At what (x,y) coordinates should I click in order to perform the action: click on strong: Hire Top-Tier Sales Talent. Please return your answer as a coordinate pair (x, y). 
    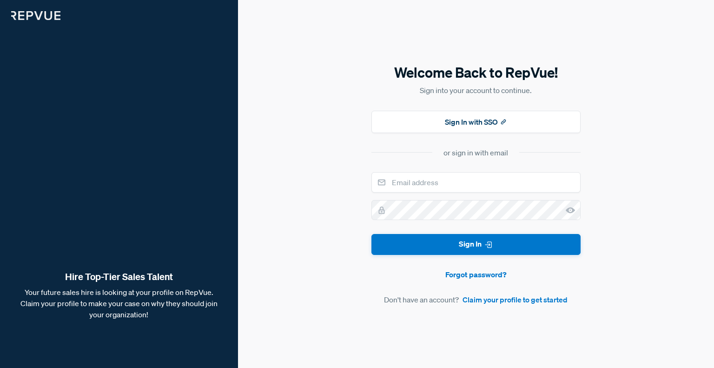
    Looking at the image, I should click on (119, 276).